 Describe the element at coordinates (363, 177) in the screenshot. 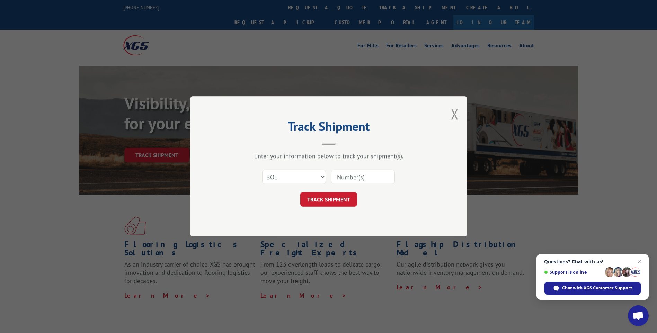

I see `input: Number(s)` at that location.